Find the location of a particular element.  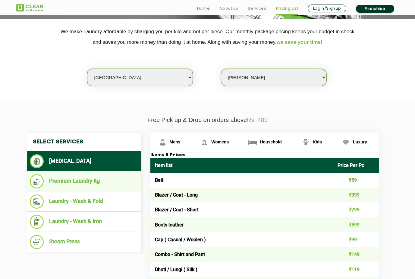

td: Blazer / Coat - Long is located at coordinates (242, 194).